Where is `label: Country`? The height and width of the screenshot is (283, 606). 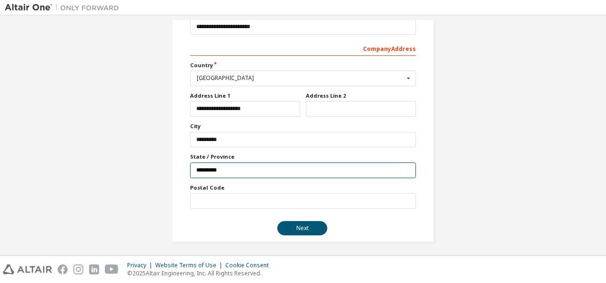
label: Country is located at coordinates (303, 65).